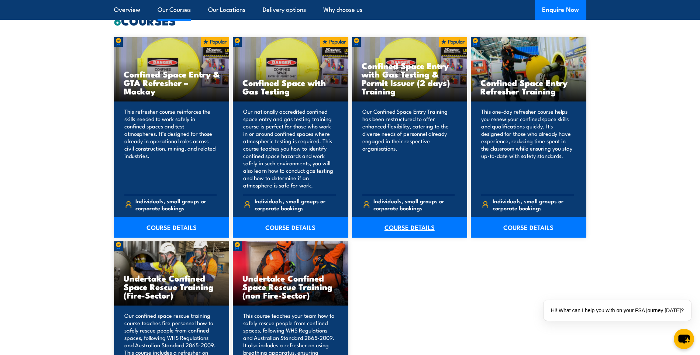 This screenshot has height=355, width=700. What do you see at coordinates (527, 148) in the screenshot?
I see `p: This one-day refresher course helps you renew your confined space skills and qualifications quick...` at bounding box center [527, 148].